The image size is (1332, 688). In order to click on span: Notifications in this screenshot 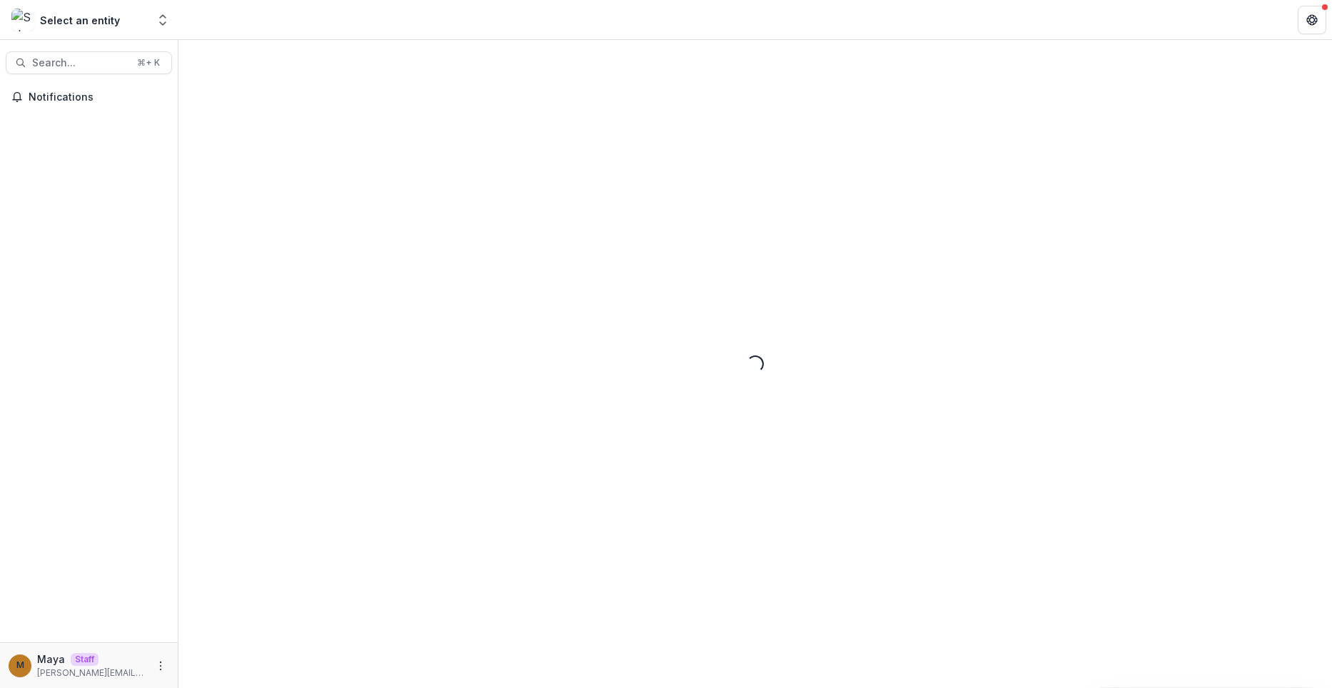, I will do `click(97, 97)`.